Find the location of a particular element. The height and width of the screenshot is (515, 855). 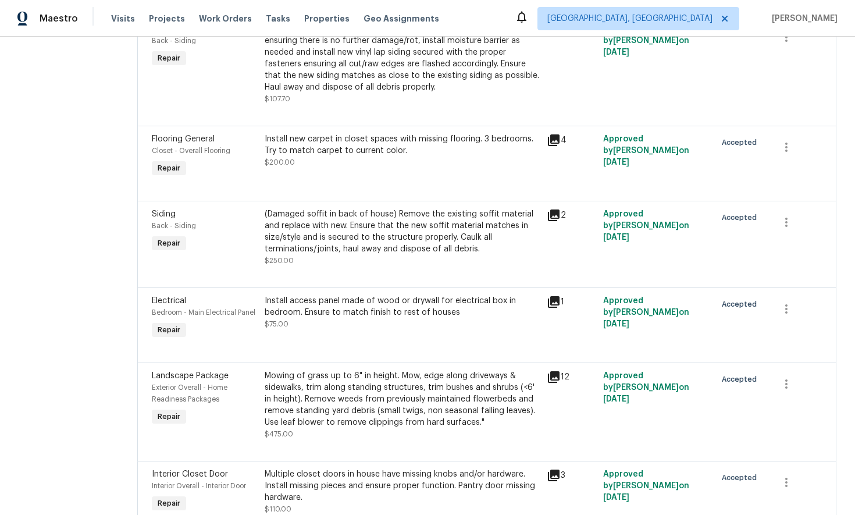

span: Electrical is located at coordinates (169, 301).